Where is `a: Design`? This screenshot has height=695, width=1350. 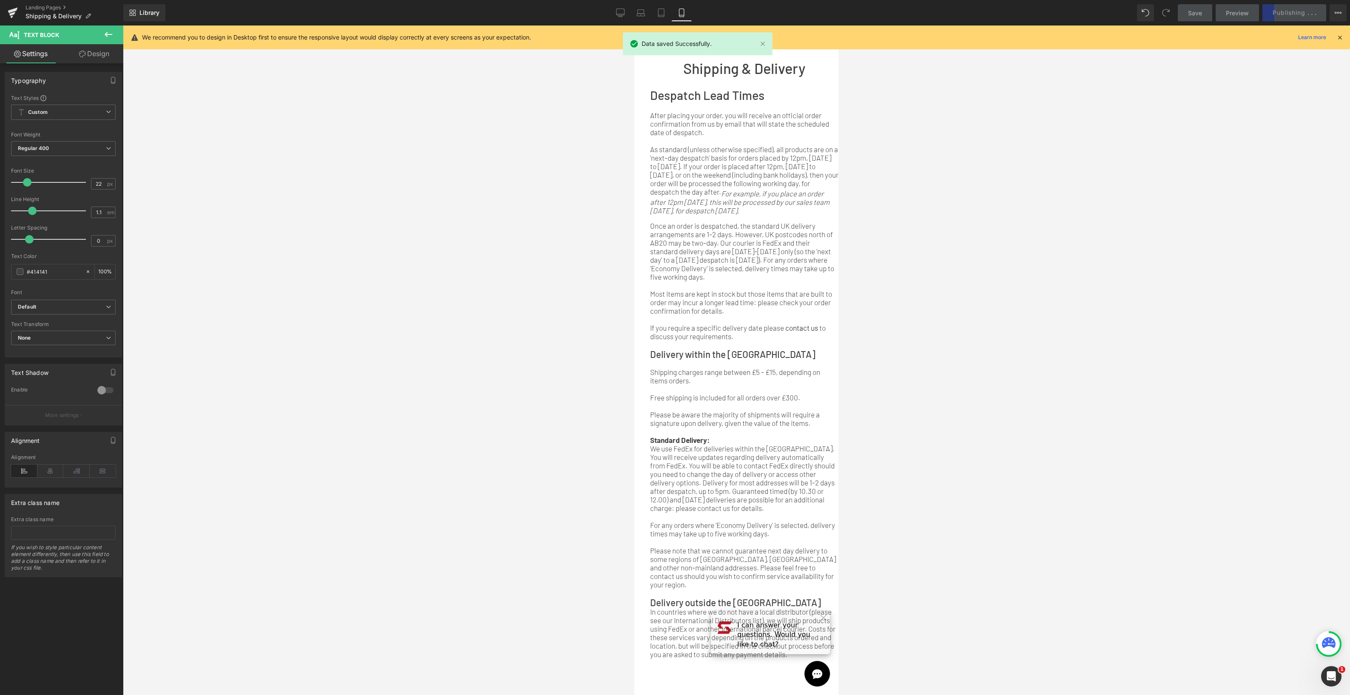
a: Design is located at coordinates (94, 54).